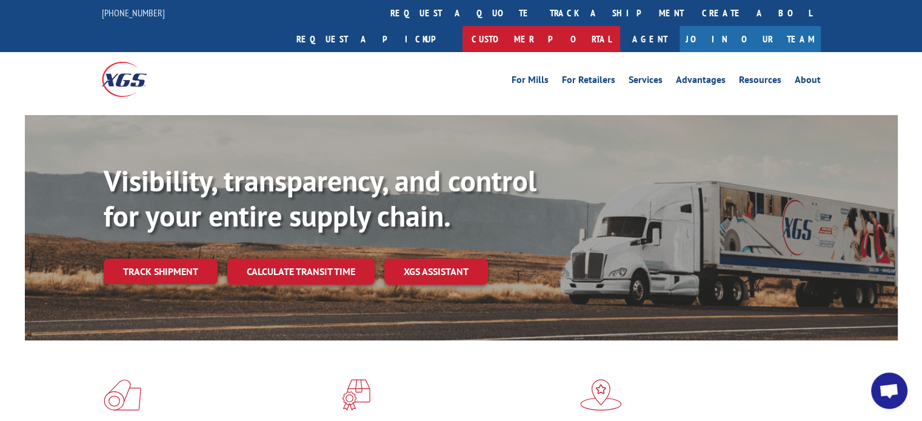  What do you see at coordinates (650, 39) in the screenshot?
I see `a: Agent` at bounding box center [650, 39].